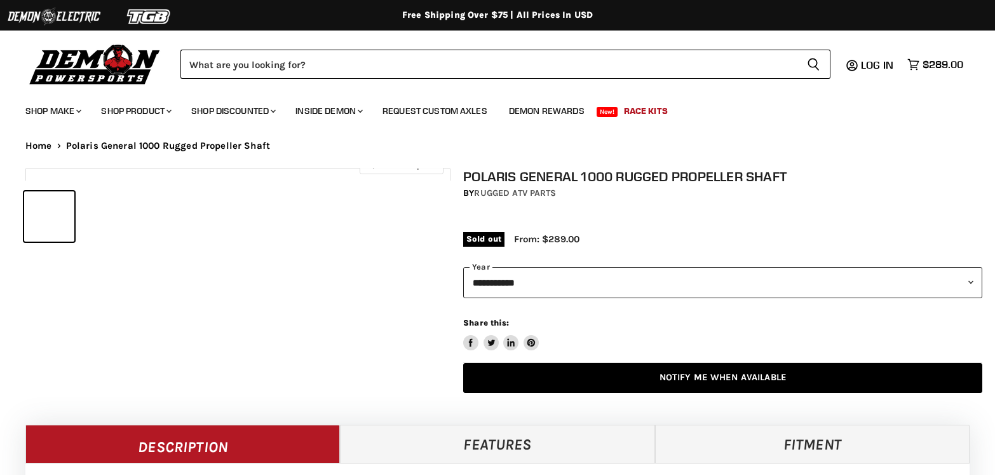  Describe the element at coordinates (547, 111) in the screenshot. I see `a: Demon Rewards` at that location.